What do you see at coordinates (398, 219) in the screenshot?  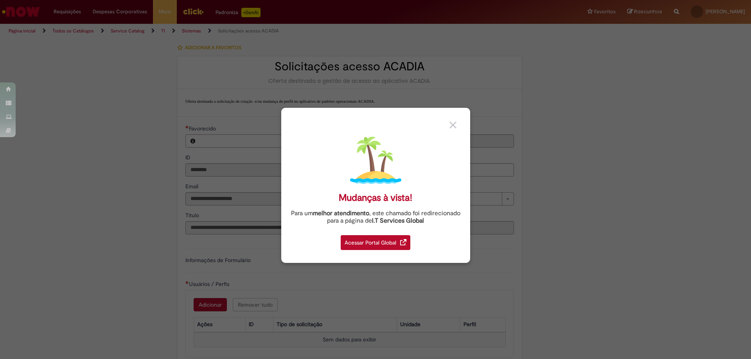 I see `a: I.T Services Global` at bounding box center [398, 219].